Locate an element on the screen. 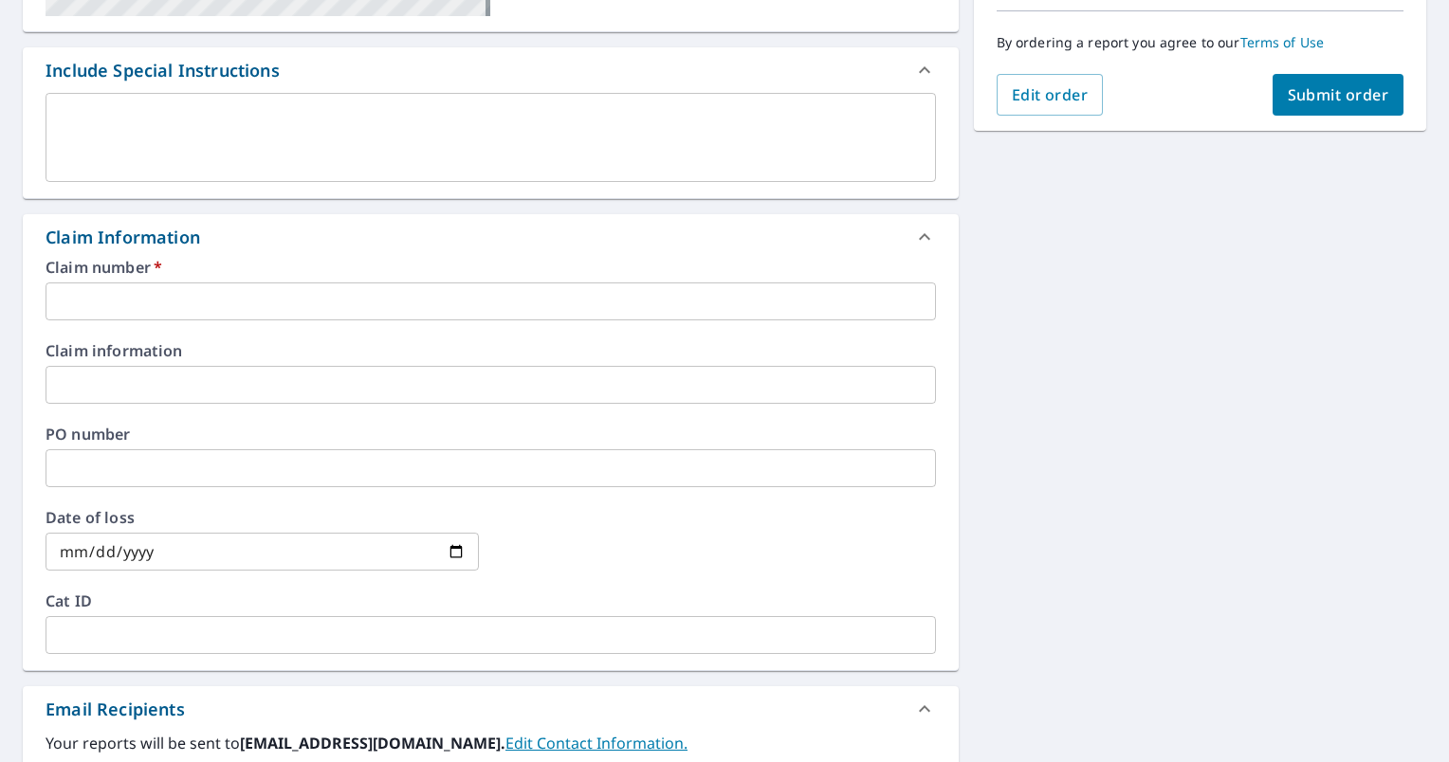 Image resolution: width=1449 pixels, height=762 pixels. p: By ordering a report you agree to our is located at coordinates (1199, 43).